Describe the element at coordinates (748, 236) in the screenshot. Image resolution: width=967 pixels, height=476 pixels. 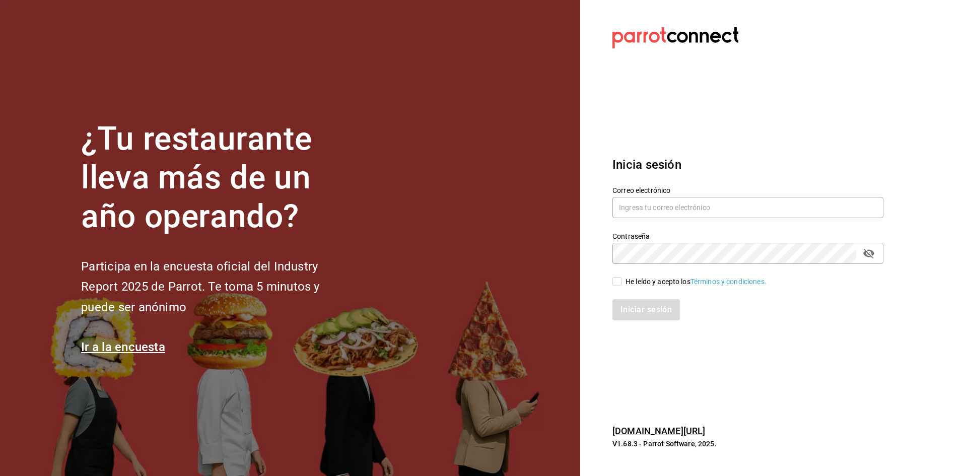
I see `label: Contraseña` at that location.